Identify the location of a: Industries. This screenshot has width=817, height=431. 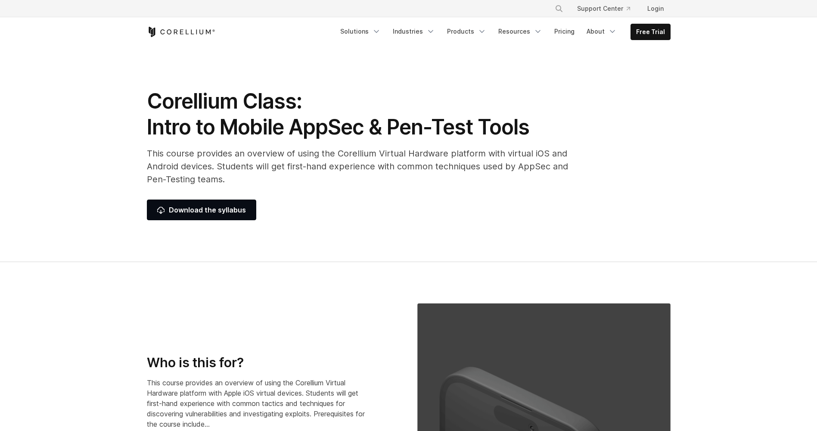
(414, 31).